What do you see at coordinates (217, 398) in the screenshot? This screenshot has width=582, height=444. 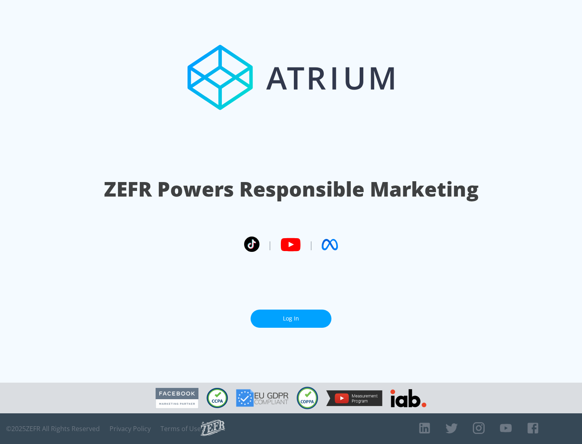 I see `img: CCPA Compliant` at bounding box center [217, 398].